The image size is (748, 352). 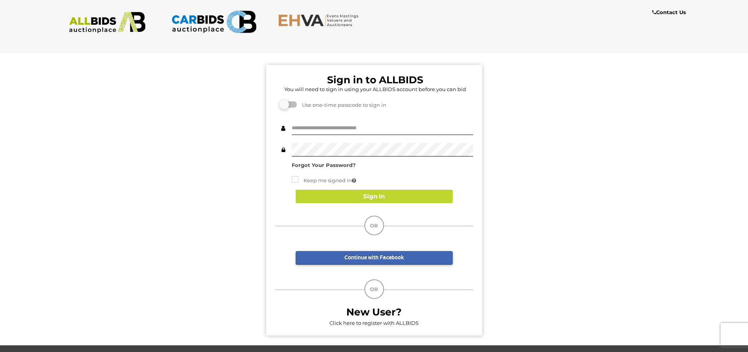 What do you see at coordinates (214, 22) in the screenshot?
I see `img: CARBIDS.com.au` at bounding box center [214, 22].